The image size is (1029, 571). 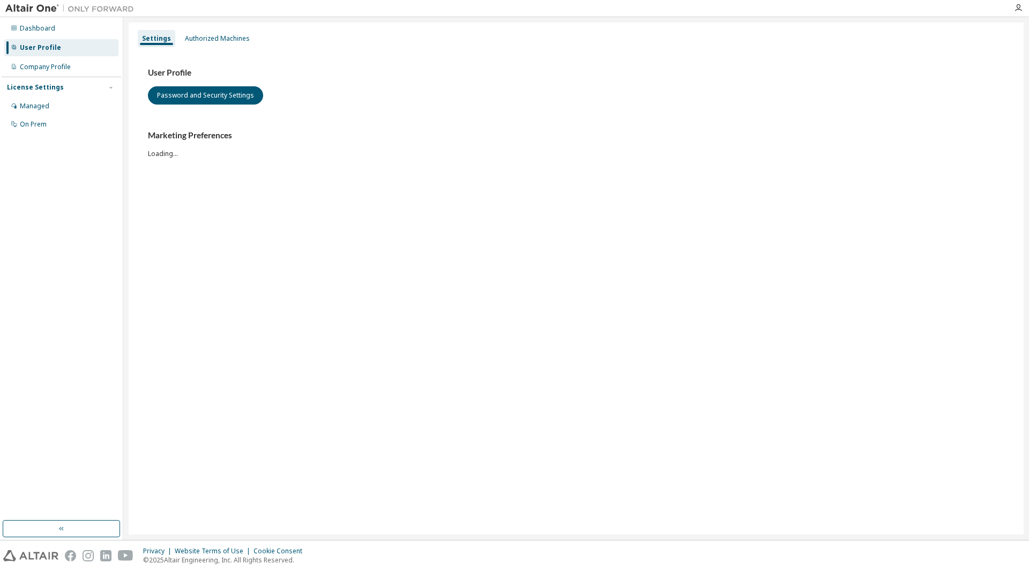 What do you see at coordinates (576, 136) in the screenshot?
I see `h3: Marketing Preferences` at bounding box center [576, 136].